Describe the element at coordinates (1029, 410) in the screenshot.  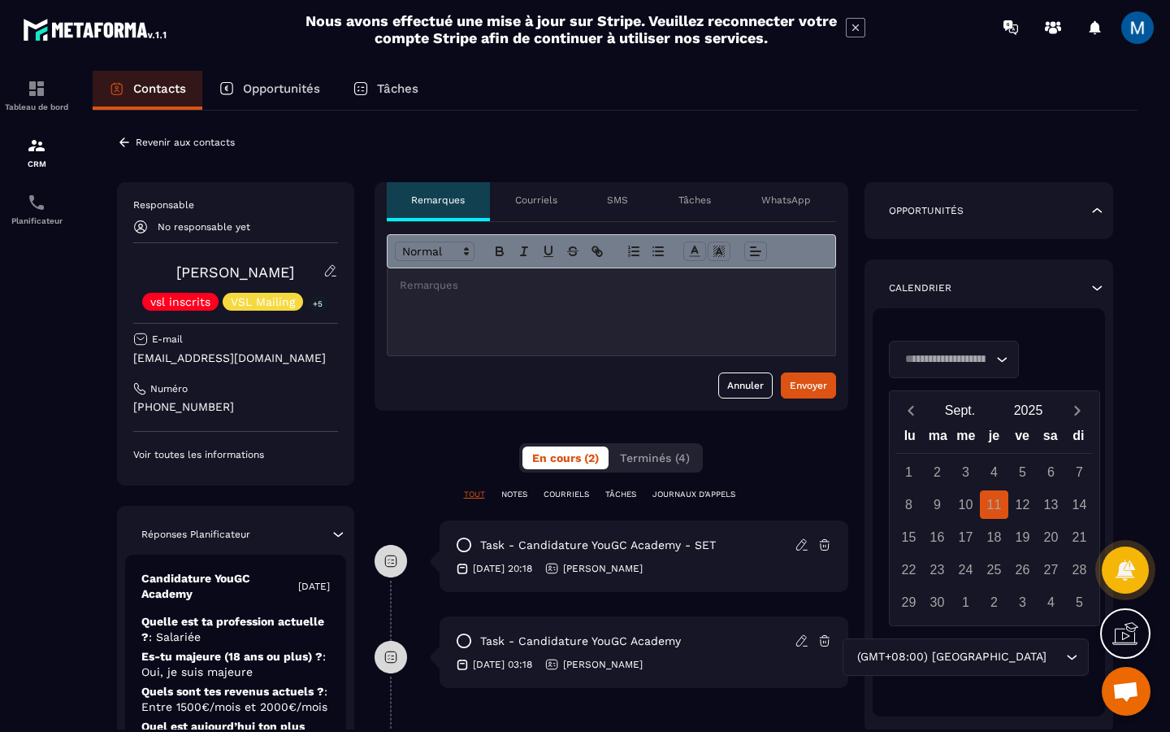
I see `button: Open years overlay` at that location.